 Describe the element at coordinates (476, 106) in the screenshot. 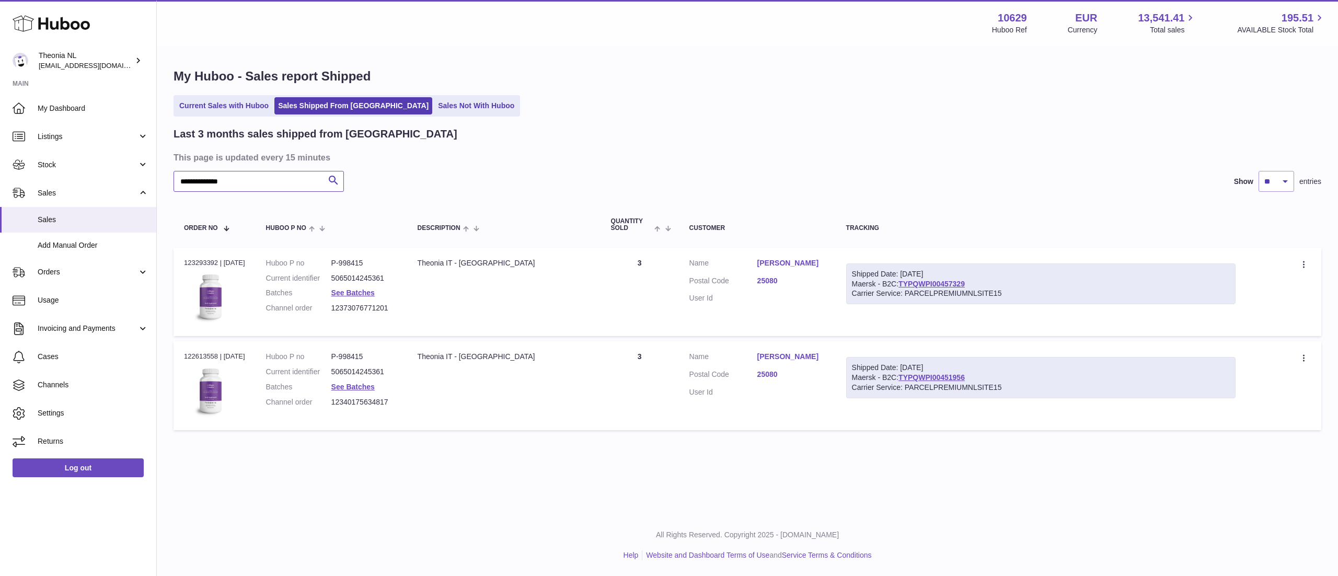

I see `a: Sales Not With Huboo` at that location.